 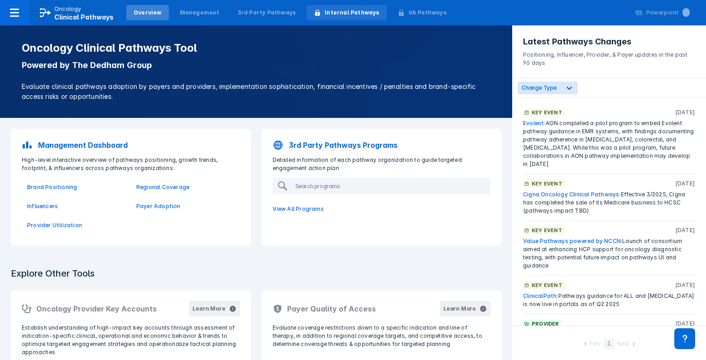 I want to click on div: Effective 3/2025, Cigna has completed the sale of its Medicare business to HCSC (pathways impact ..., so click(x=609, y=202).